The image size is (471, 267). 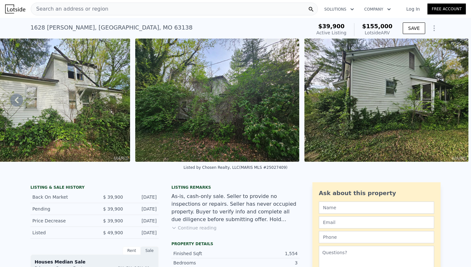 I want to click on div: Finished Sqft, so click(x=204, y=253).